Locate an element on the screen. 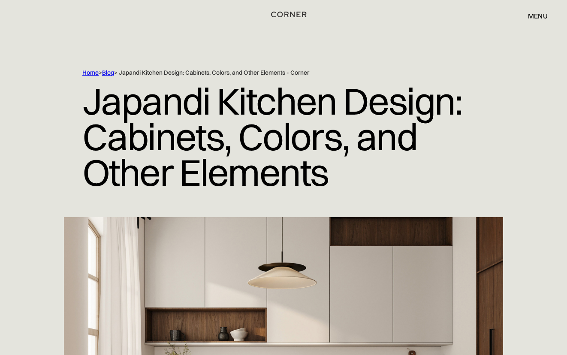 This screenshot has width=567, height=355. a: home is located at coordinates (283, 16).